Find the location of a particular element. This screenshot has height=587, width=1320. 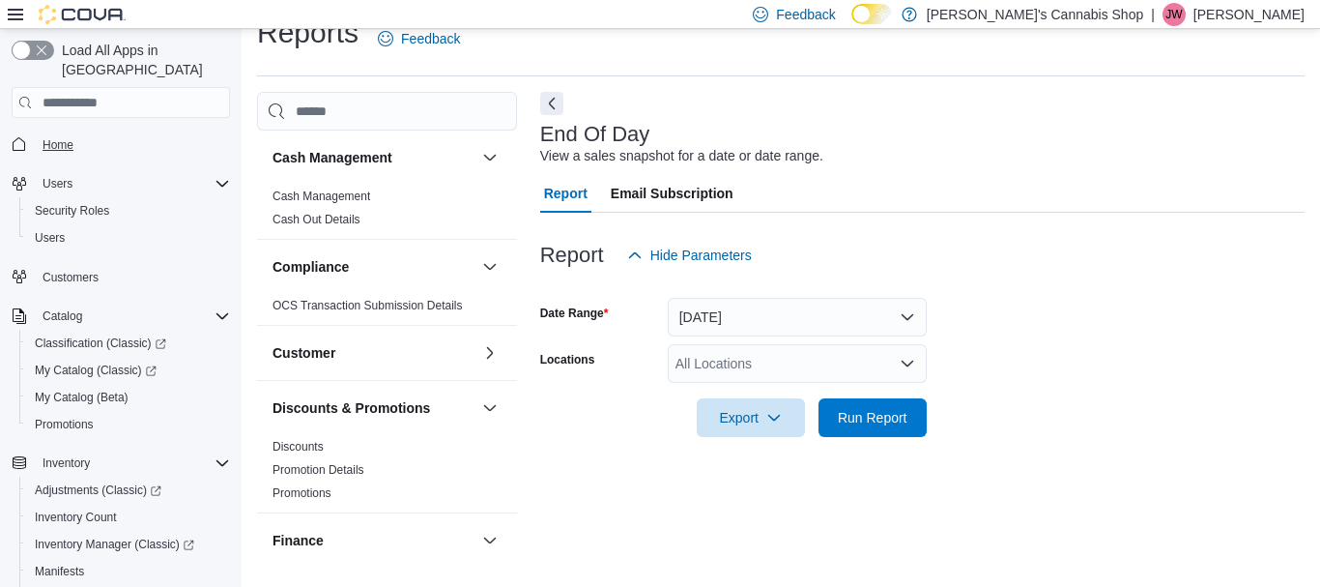

button: Security Roles is located at coordinates (129, 211).